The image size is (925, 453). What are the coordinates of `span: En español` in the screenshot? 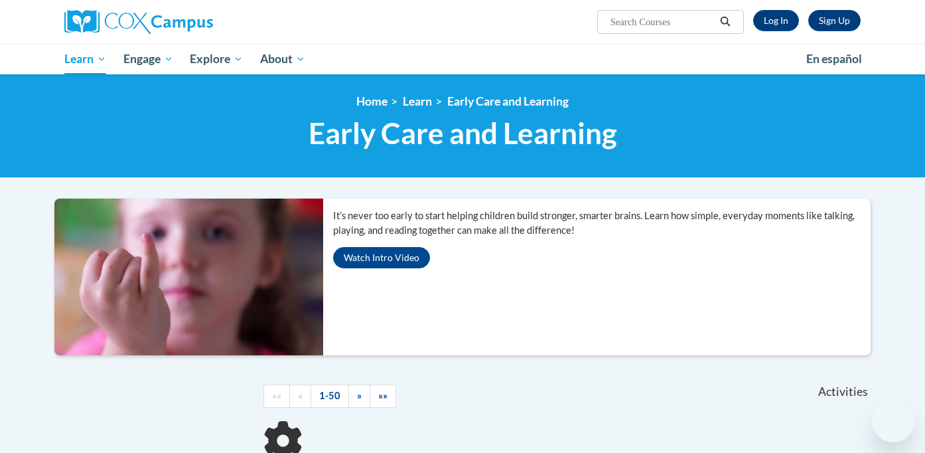 It's located at (834, 58).